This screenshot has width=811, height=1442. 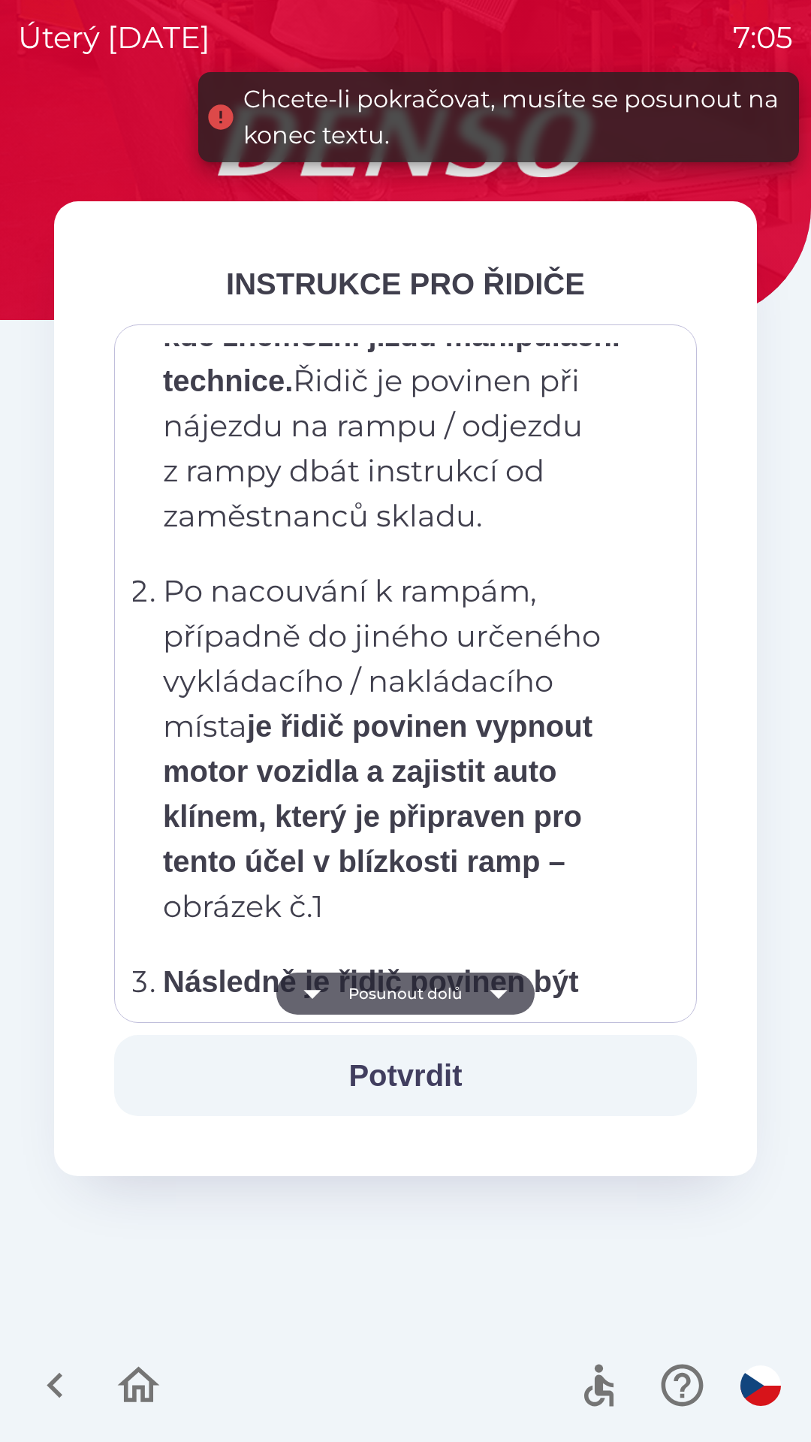 What do you see at coordinates (761, 1386) in the screenshot?
I see `img: cs flag` at bounding box center [761, 1386].